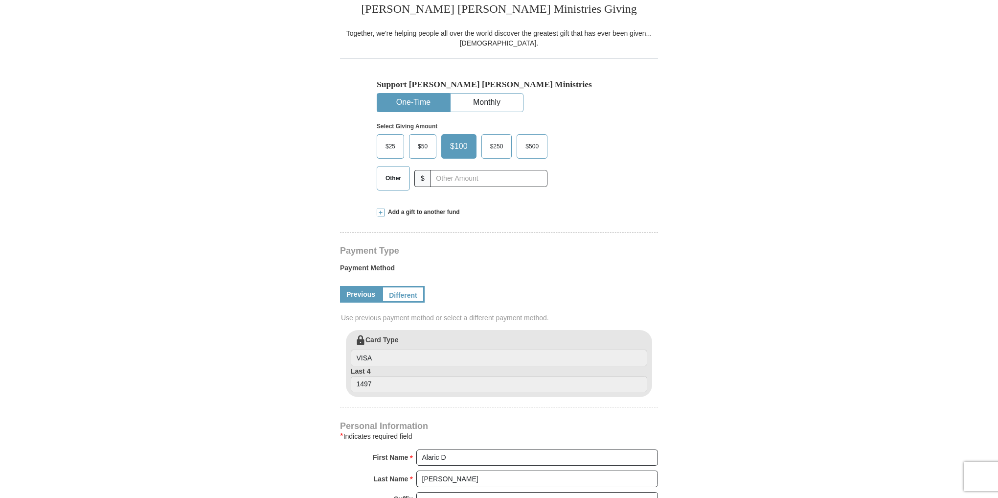 The height and width of the screenshot is (498, 998). Describe the element at coordinates (403, 294) in the screenshot. I see `a: Different` at that location.